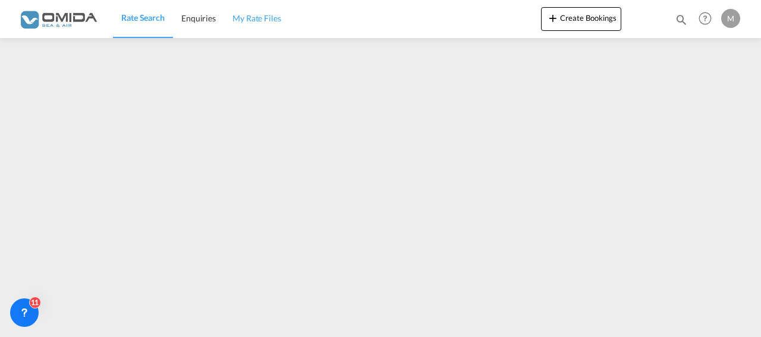 Image resolution: width=761 pixels, height=337 pixels. I want to click on div: Help, so click(708, 19).